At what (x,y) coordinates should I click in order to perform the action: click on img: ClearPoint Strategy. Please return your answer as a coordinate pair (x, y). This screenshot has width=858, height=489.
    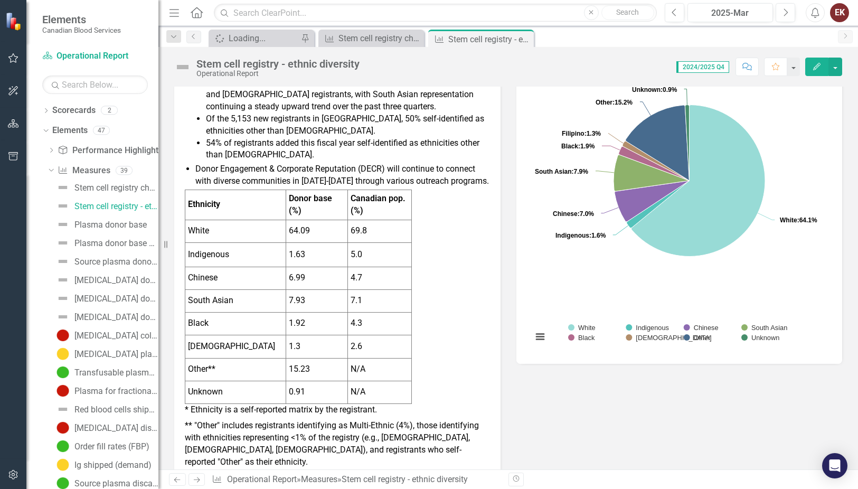
    Looking at the image, I should click on (14, 21).